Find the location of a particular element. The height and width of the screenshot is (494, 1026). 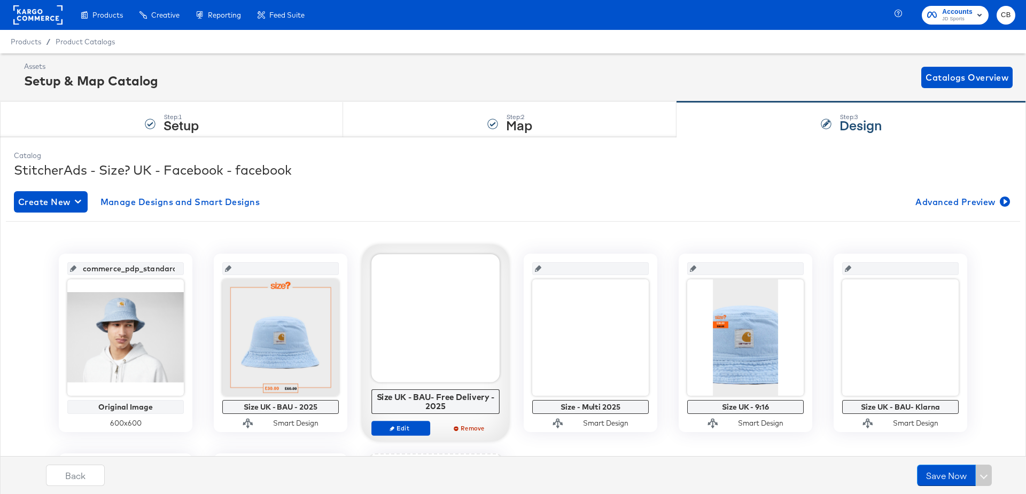

div: Size UK - BAU - 2025 is located at coordinates (280, 407).